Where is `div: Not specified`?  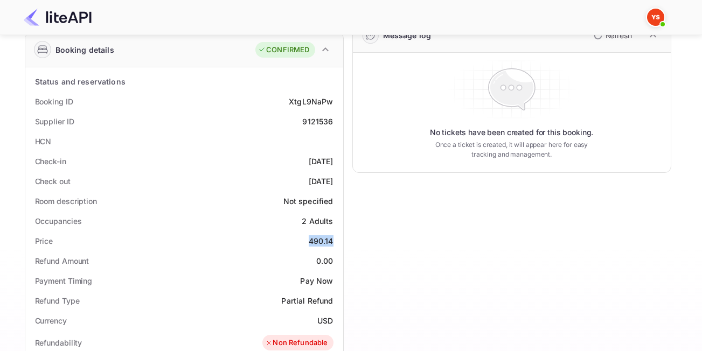
div: Not specified is located at coordinates (308, 201).